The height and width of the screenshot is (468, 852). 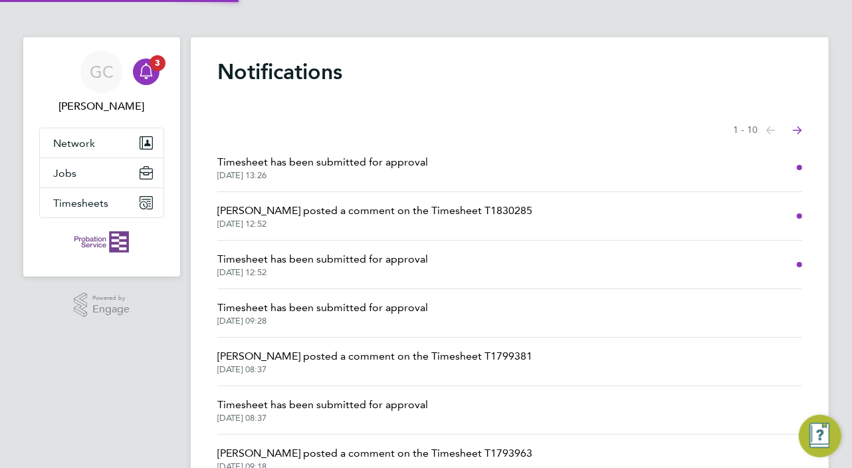 What do you see at coordinates (101, 242) in the screenshot?
I see `img: probationservice-logo-retina.png` at bounding box center [101, 242].